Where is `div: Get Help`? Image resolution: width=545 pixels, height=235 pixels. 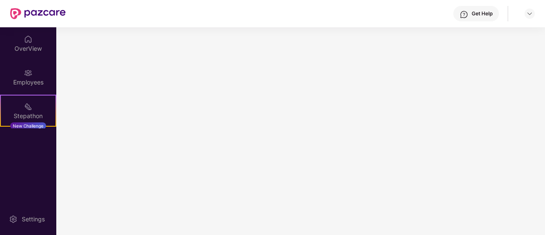 div: Get Help is located at coordinates (482, 14).